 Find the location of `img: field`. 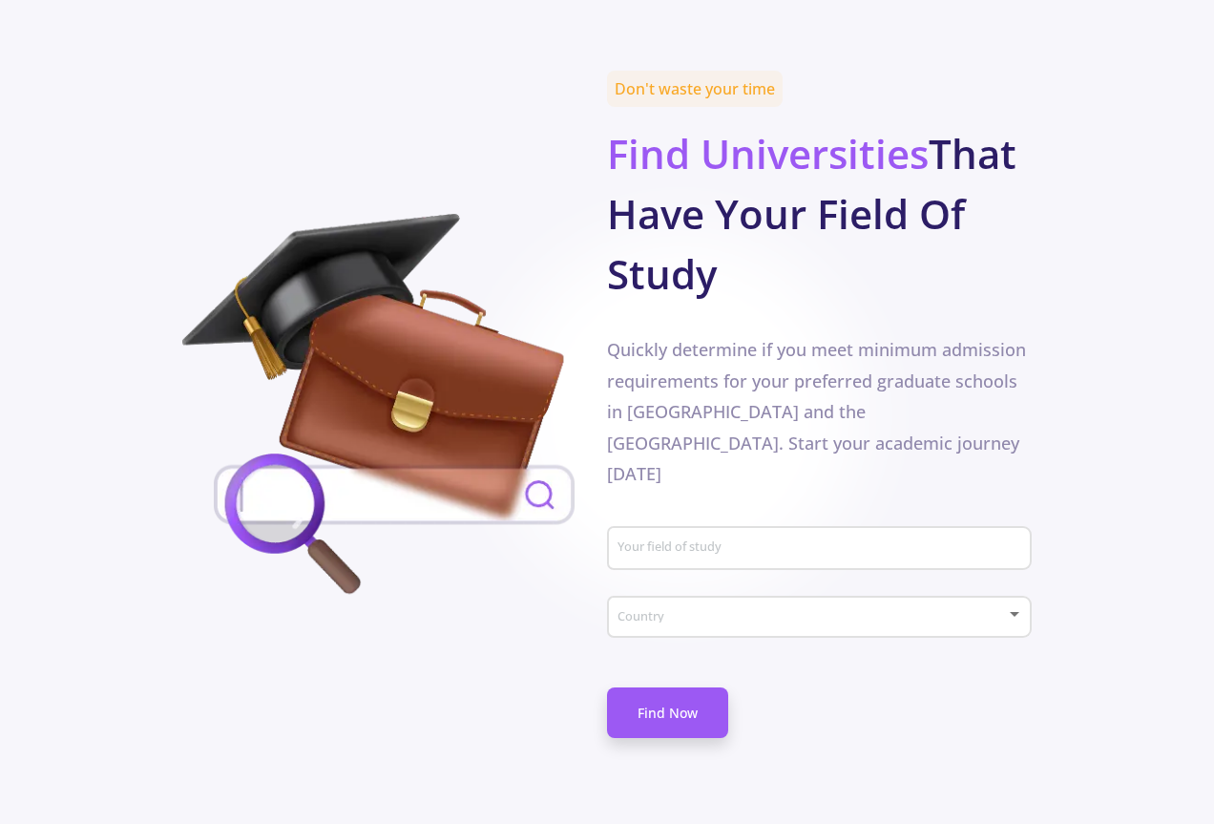

img: field is located at coordinates (394, 408).